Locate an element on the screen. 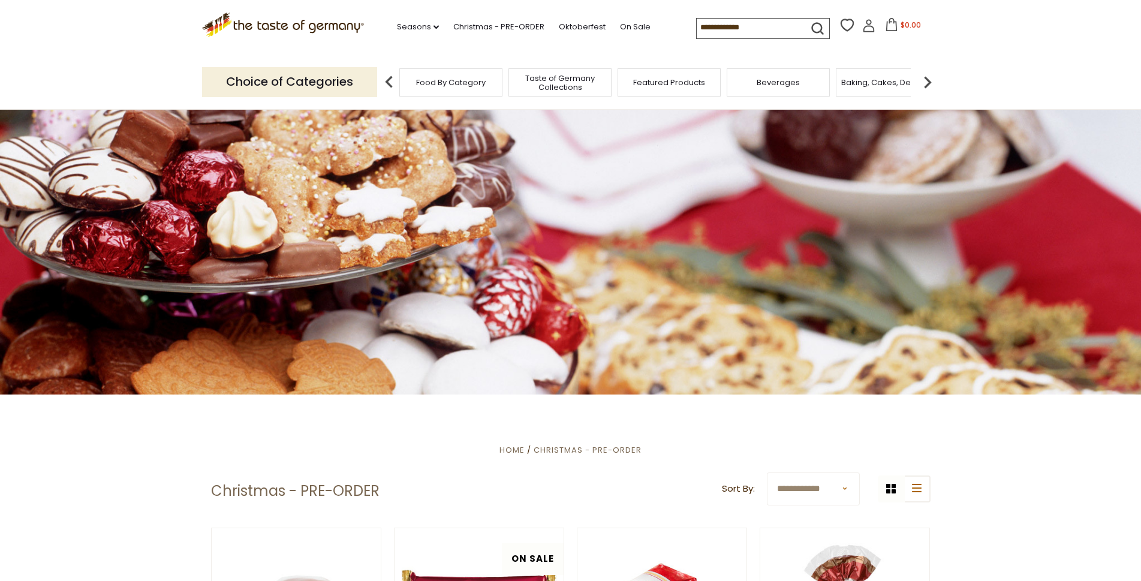 The width and height of the screenshot is (1141, 581). a: Home is located at coordinates (512, 450).